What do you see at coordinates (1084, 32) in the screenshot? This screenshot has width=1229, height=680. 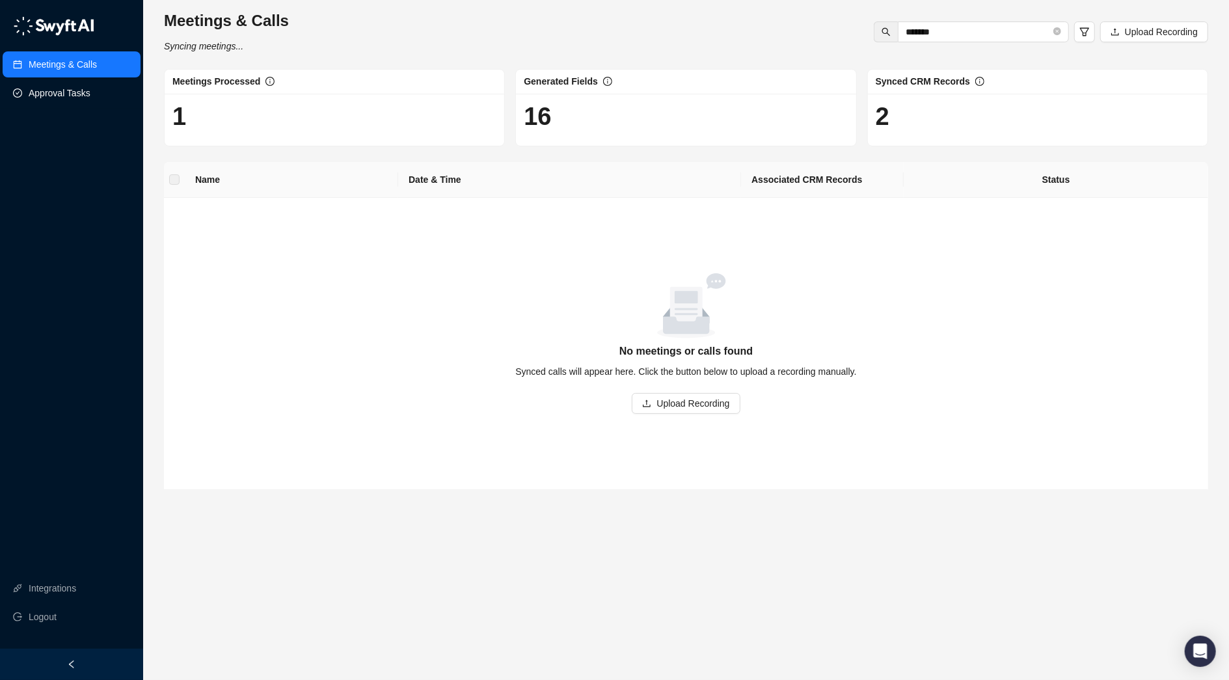 I see `span: filter` at bounding box center [1084, 32].